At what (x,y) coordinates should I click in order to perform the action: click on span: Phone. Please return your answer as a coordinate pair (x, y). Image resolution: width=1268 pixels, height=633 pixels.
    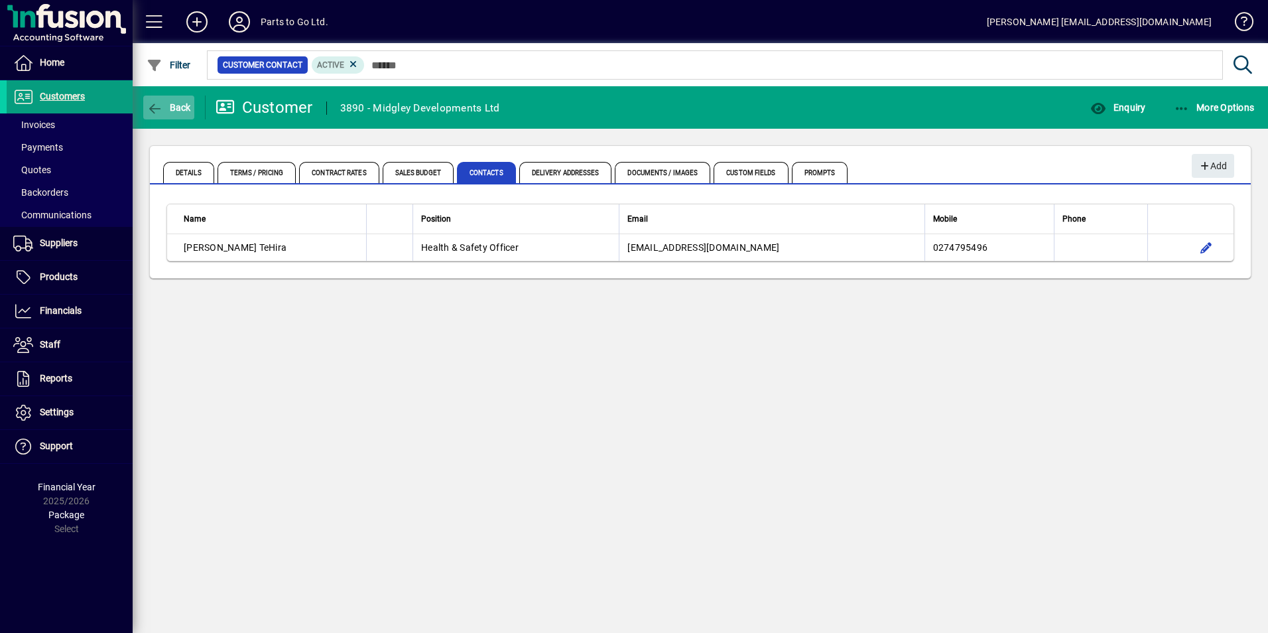
    Looking at the image, I should click on (1073, 219).